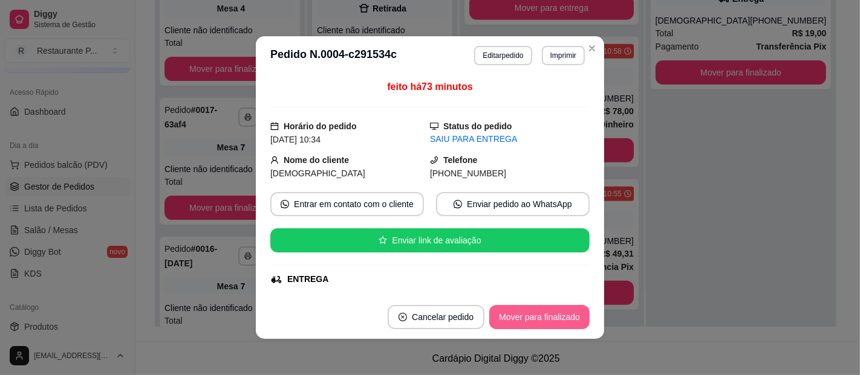 The width and height of the screenshot is (860, 375). I want to click on div: SAIU PARA ENTREGA, so click(510, 139).